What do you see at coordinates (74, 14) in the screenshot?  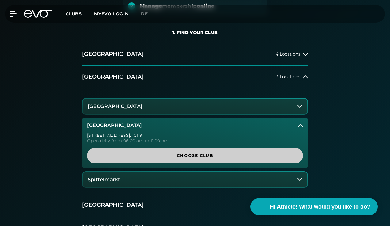 I see `span: Clubs` at bounding box center [74, 14].